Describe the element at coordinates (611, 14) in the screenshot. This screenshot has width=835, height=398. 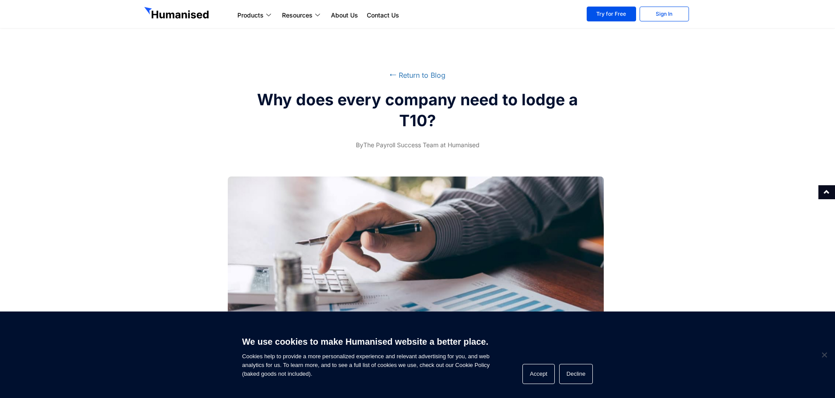
I see `a: Try for Free` at that location.